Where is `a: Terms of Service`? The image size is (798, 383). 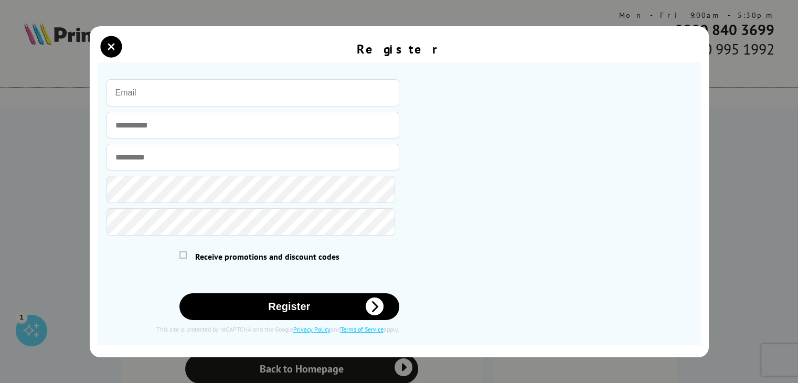
a: Terms of Service is located at coordinates (362, 329).